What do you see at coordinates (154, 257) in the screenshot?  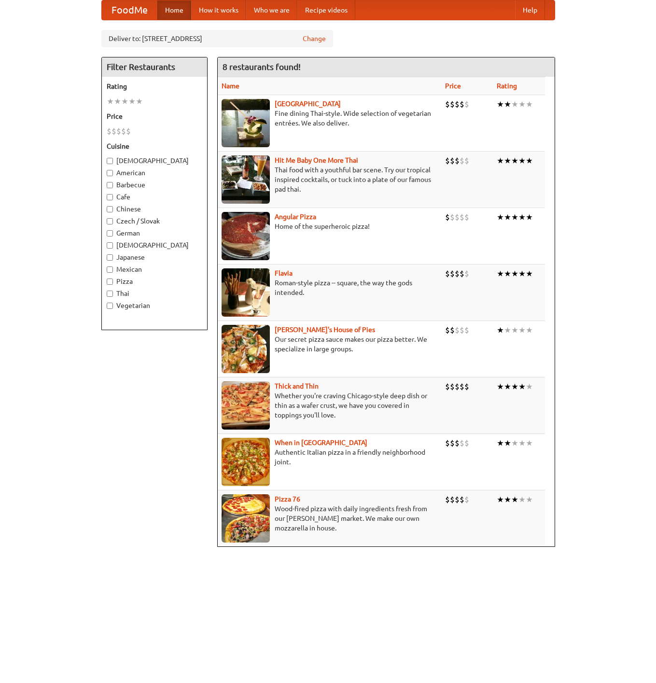 I see `label: Japanese` at bounding box center [154, 257].